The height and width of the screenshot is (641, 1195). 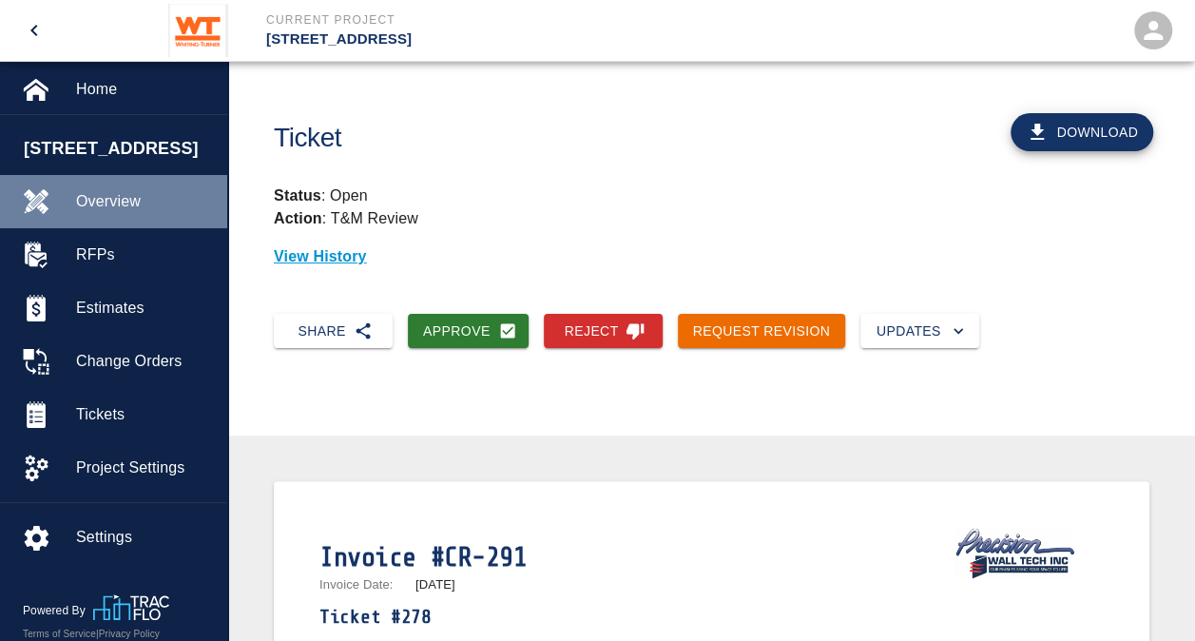 I want to click on p: Current Project, so click(x=483, y=20).